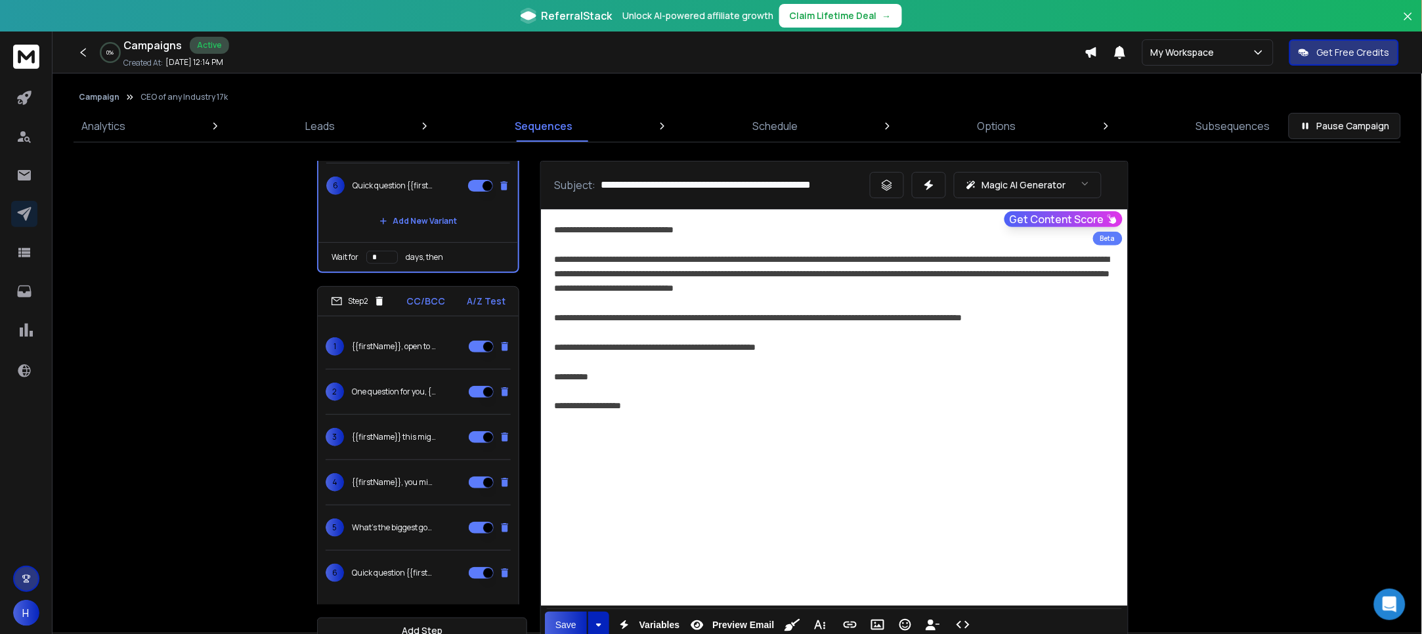 Image resolution: width=1422 pixels, height=634 pixels. What do you see at coordinates (1390, 605) in the screenshot?
I see `div: Open Intercom Messenger` at bounding box center [1390, 605].